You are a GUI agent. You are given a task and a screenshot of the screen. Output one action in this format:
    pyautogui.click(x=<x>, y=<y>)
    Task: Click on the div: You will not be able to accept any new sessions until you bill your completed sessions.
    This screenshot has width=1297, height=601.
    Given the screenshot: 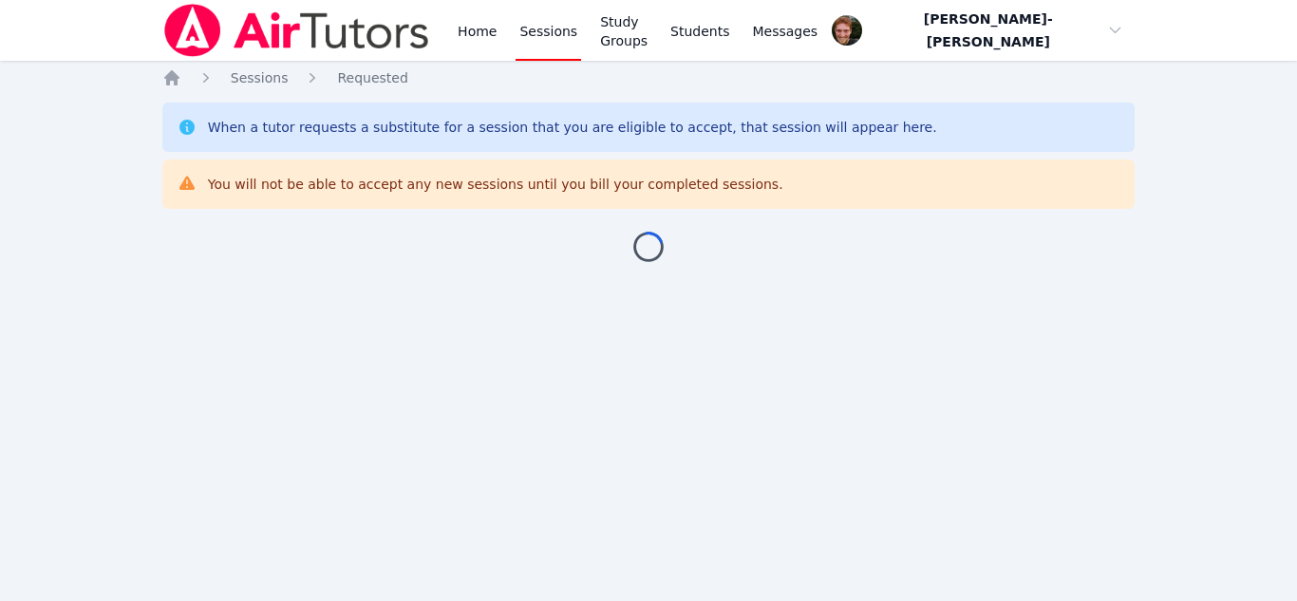 What is the action you would take?
    pyautogui.click(x=496, y=184)
    